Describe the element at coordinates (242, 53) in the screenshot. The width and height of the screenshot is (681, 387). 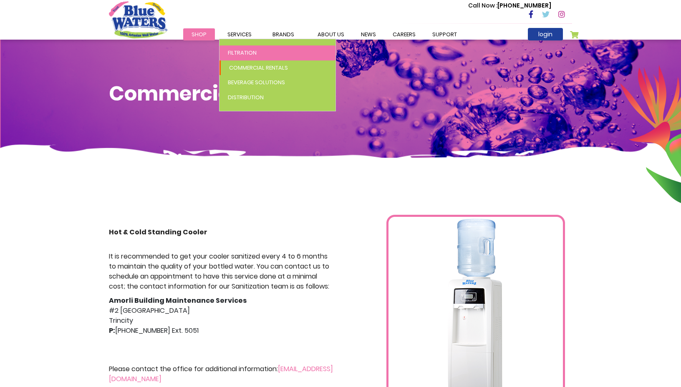
I see `span: Filtration` at that location.